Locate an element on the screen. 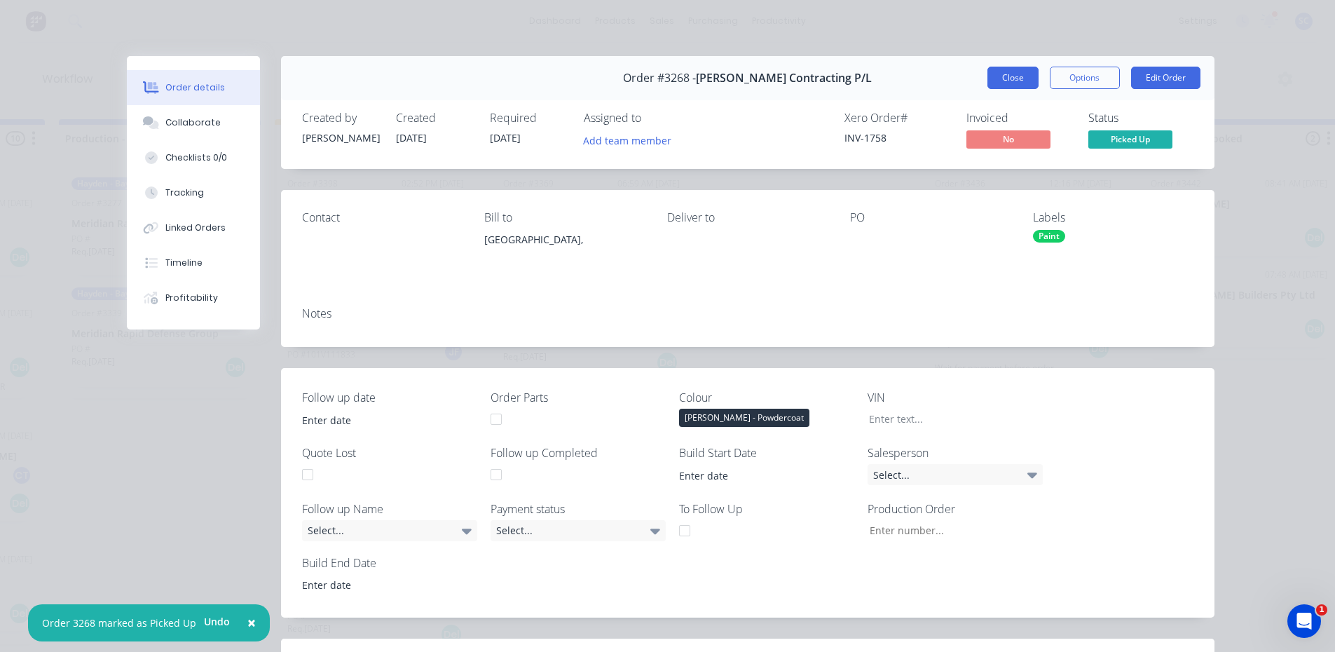  button: Edit Order is located at coordinates (1166, 78).